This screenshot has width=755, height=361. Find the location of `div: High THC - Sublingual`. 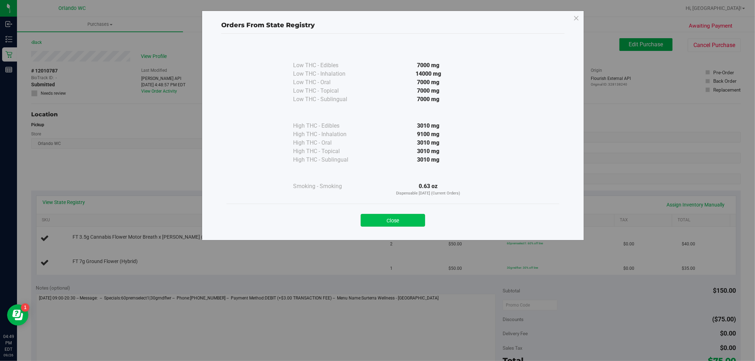

div: High THC - Sublingual is located at coordinates (329, 160).